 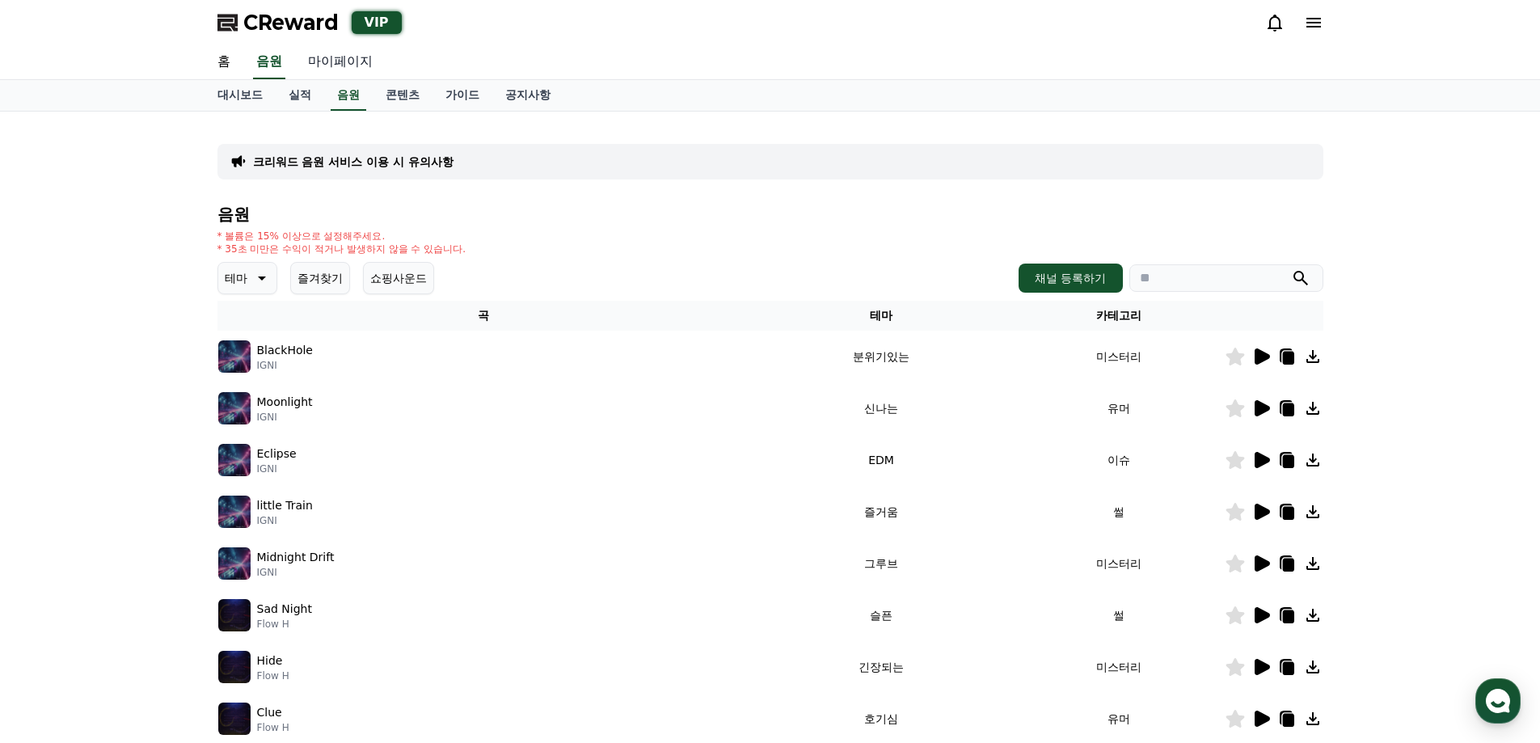 I want to click on p: * 볼륨은 15% 이상으로 설정해주세요., so click(x=342, y=236).